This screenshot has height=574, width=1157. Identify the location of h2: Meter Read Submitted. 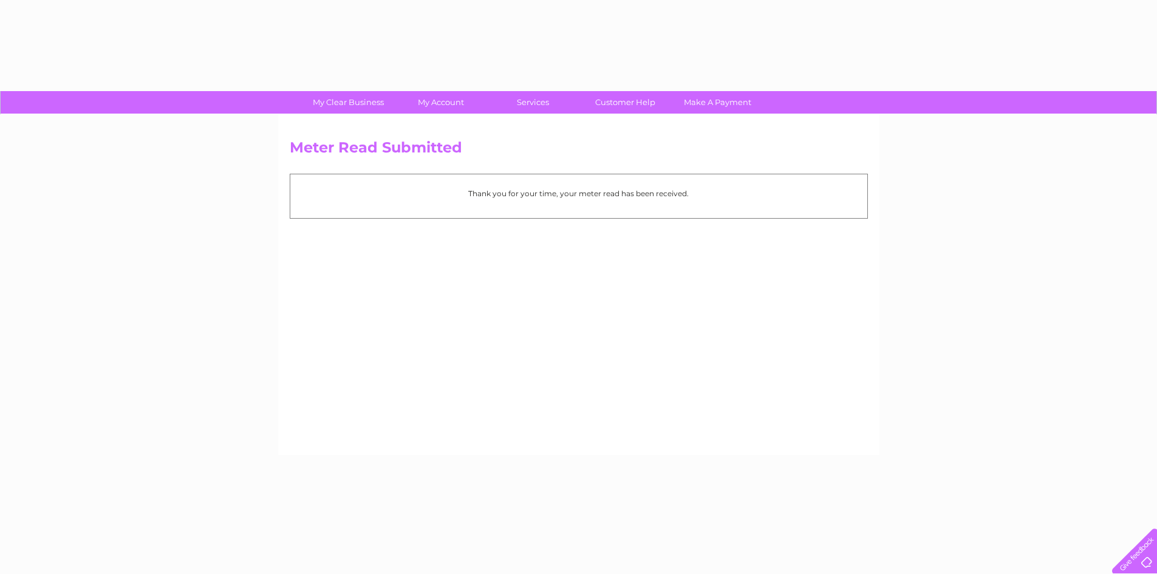
(579, 151).